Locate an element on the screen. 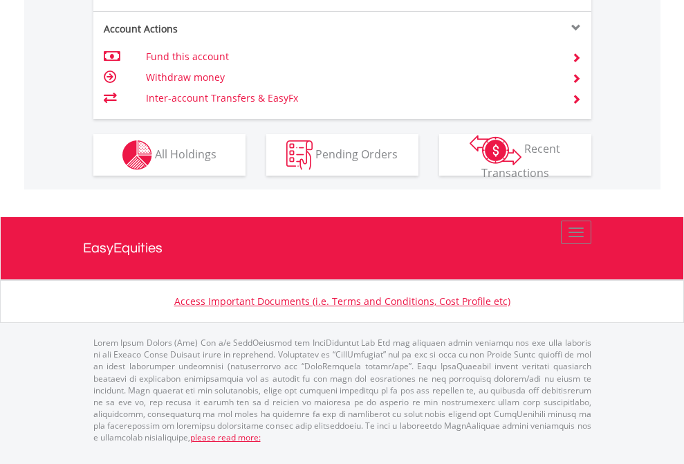 Image resolution: width=684 pixels, height=464 pixels. a: please read more: is located at coordinates (225, 437).